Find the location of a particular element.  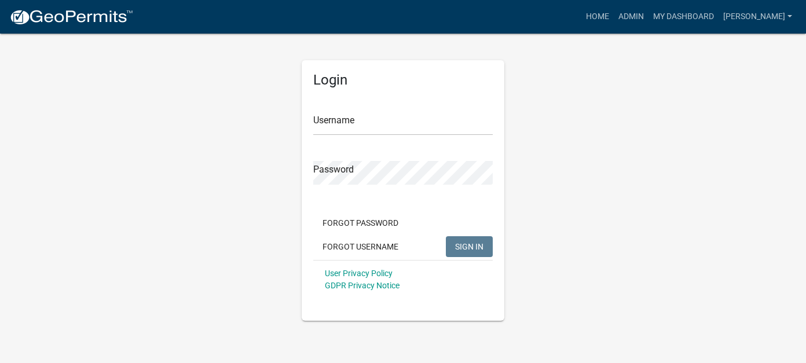

h5: Login is located at coordinates (403, 80).